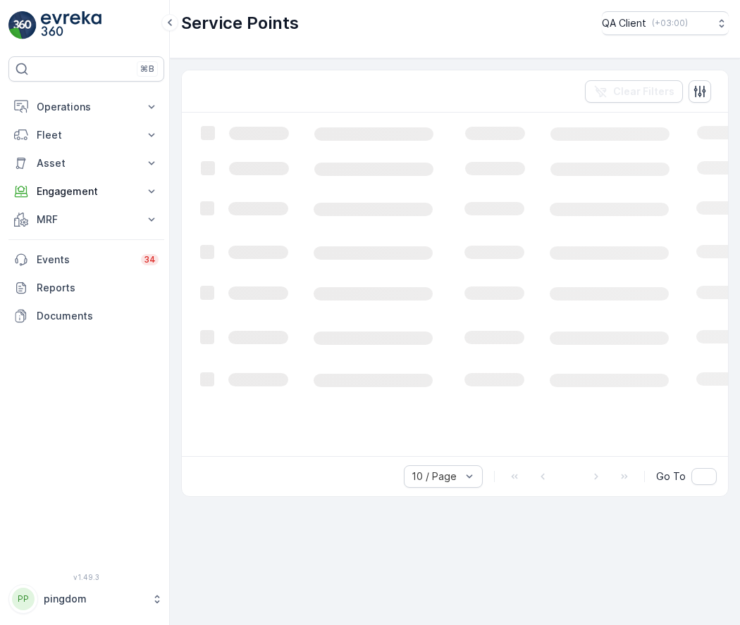 The height and width of the screenshot is (625, 740). I want to click on button: Operations, so click(86, 107).